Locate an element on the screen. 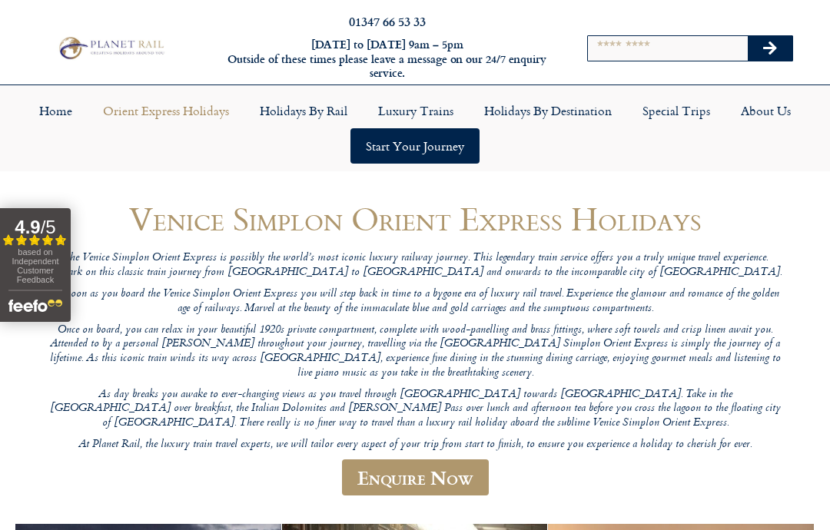 The image size is (830, 530). a: Start your Journey is located at coordinates (415, 146).